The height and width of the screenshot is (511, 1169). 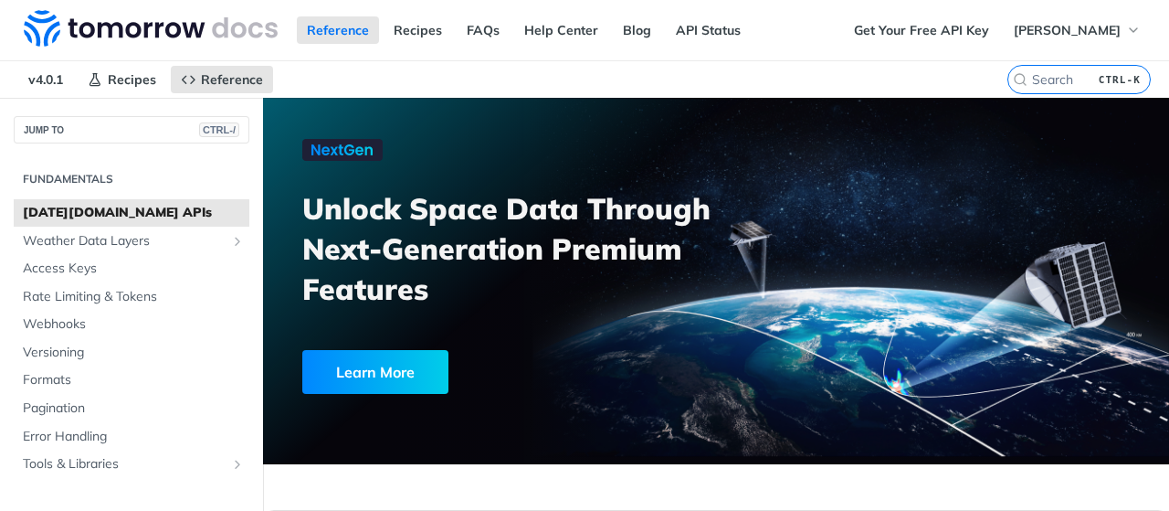 I want to click on span: Pagination, so click(x=133, y=408).